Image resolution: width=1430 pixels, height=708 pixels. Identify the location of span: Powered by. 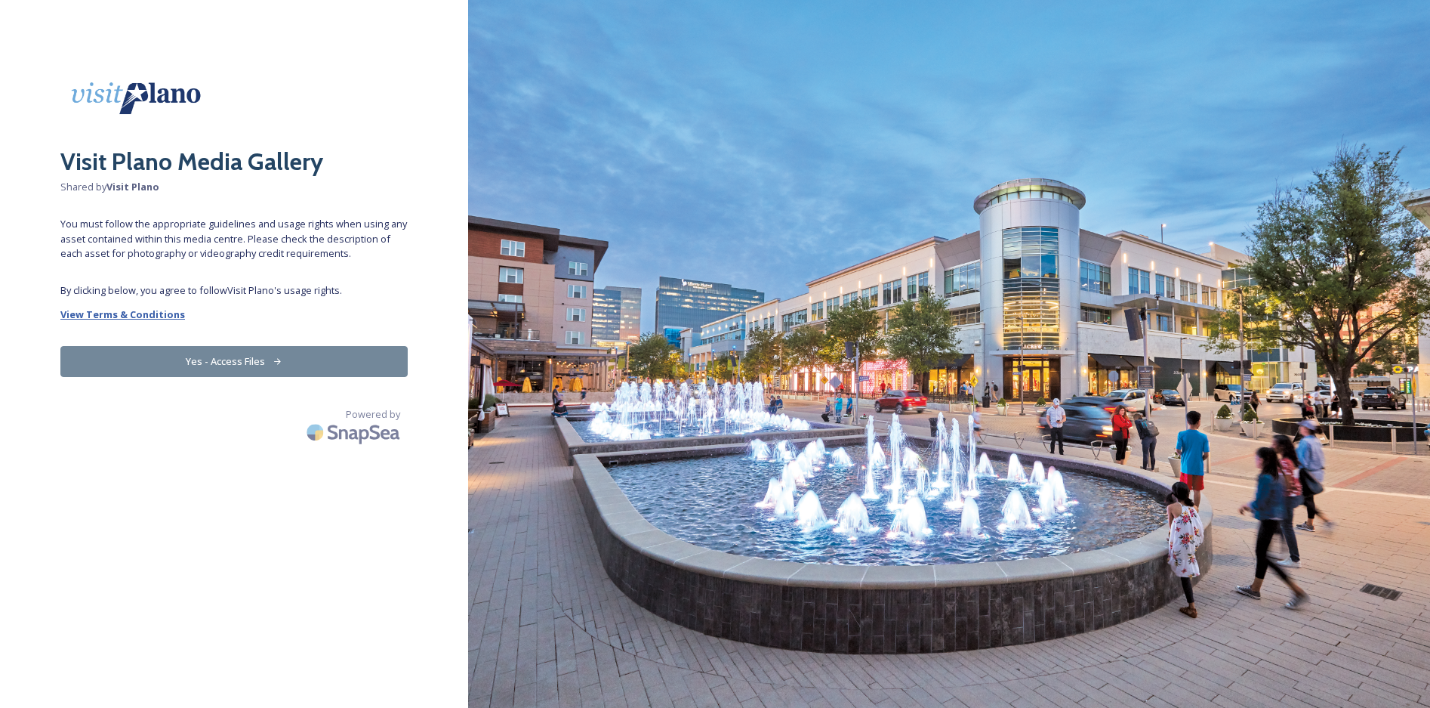
(373, 414).